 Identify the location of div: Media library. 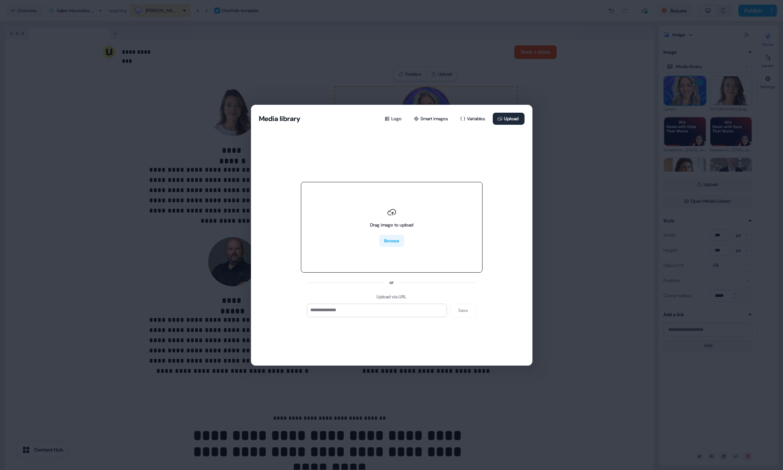
(280, 119).